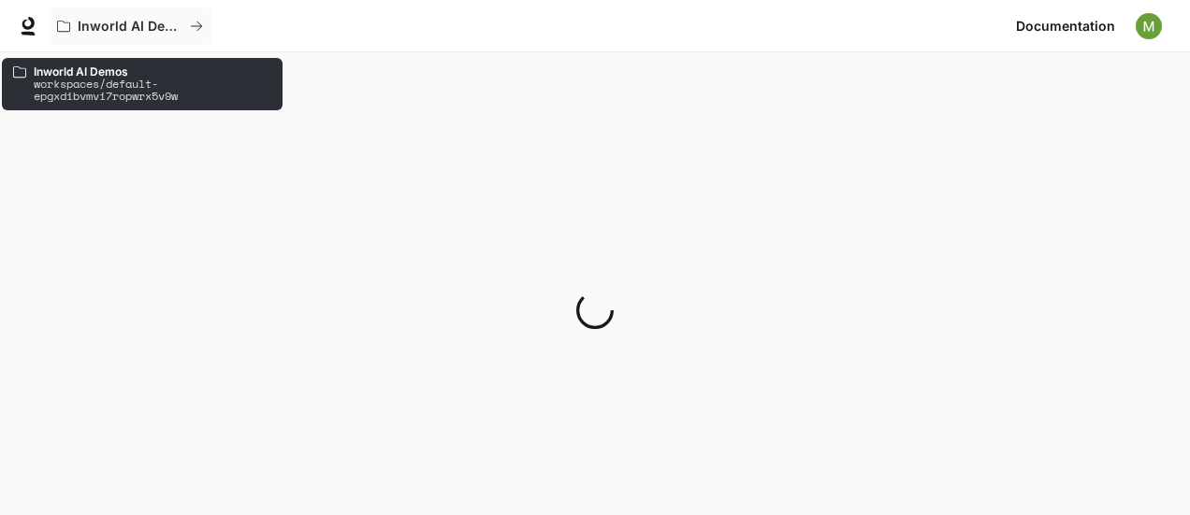 Image resolution: width=1190 pixels, height=515 pixels. What do you see at coordinates (1149, 26) in the screenshot?
I see `button: User avatar` at bounding box center [1149, 26].